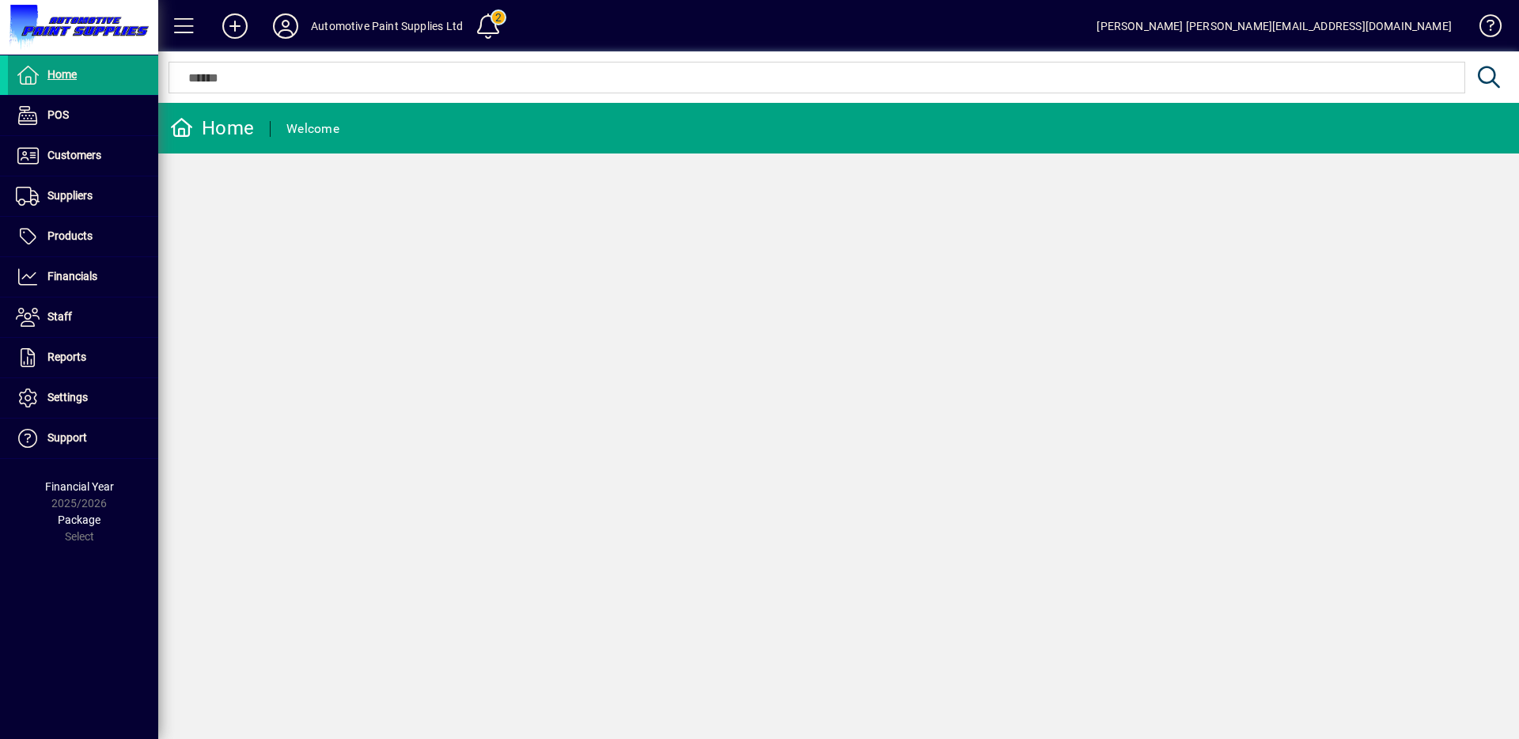  Describe the element at coordinates (58, 115) in the screenshot. I see `span: POS` at that location.